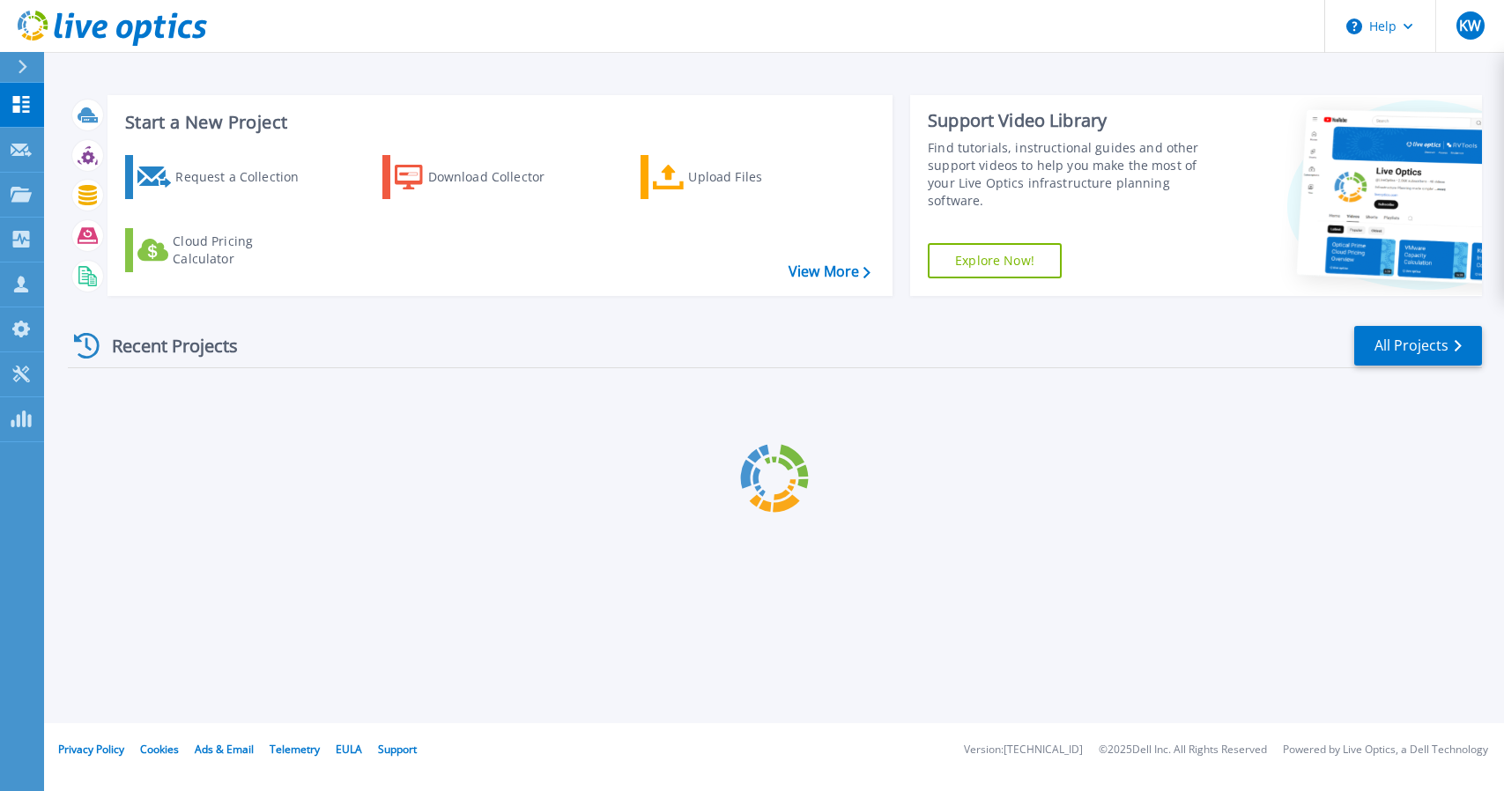  What do you see at coordinates (223, 250) in the screenshot?
I see `a: Cloud Pricing Calculator` at bounding box center [223, 250].